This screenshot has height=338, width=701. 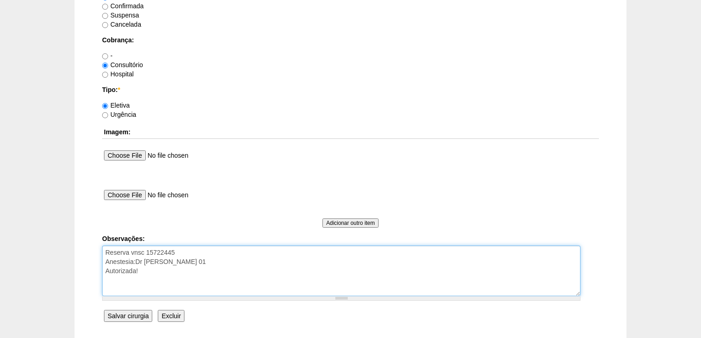 What do you see at coordinates (123, 6) in the screenshot?
I see `label: Confirmada` at bounding box center [123, 6].